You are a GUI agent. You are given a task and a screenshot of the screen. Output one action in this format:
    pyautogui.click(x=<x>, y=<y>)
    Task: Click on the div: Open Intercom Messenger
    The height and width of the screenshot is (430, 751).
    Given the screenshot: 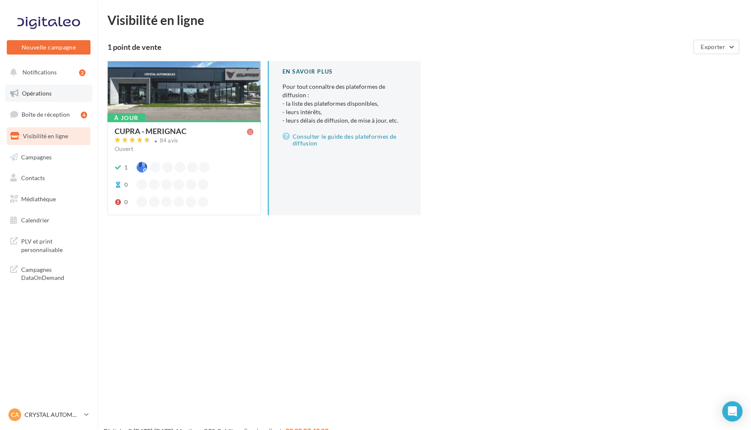 What is the action you would take?
    pyautogui.click(x=733, y=412)
    